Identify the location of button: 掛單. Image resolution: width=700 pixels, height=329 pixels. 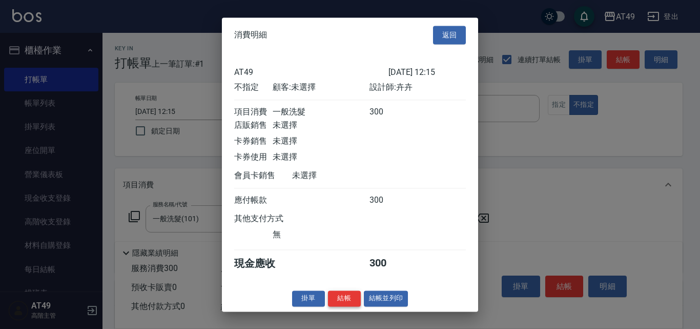
(309, 298).